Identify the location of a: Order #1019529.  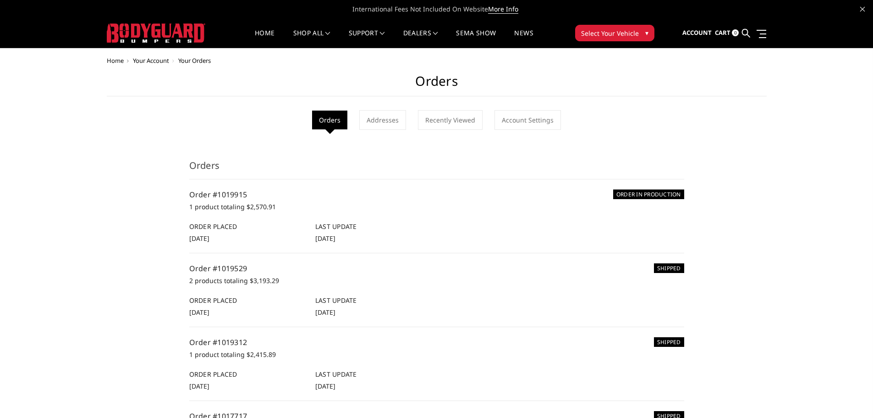
(218, 268).